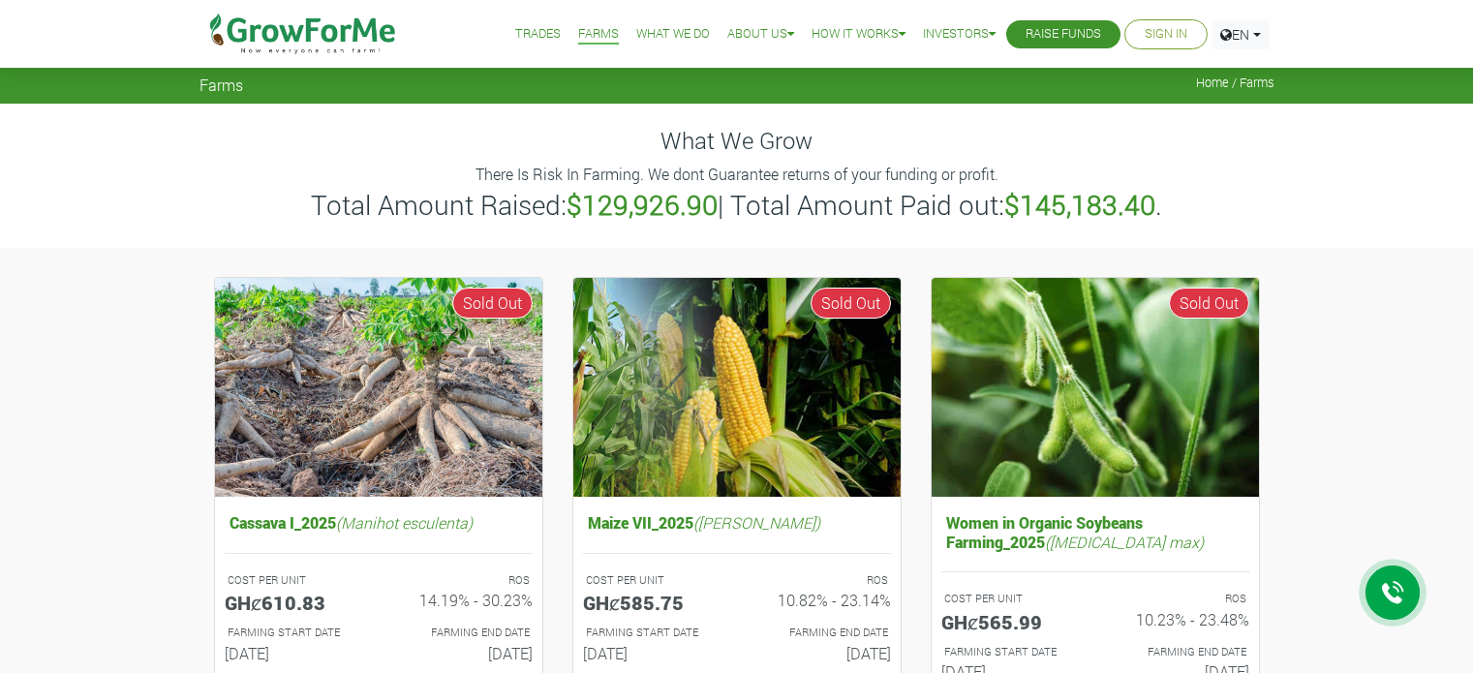  I want to click on h3: Total Amount Raised: | Total Amount Paid out: ., so click(737, 205).